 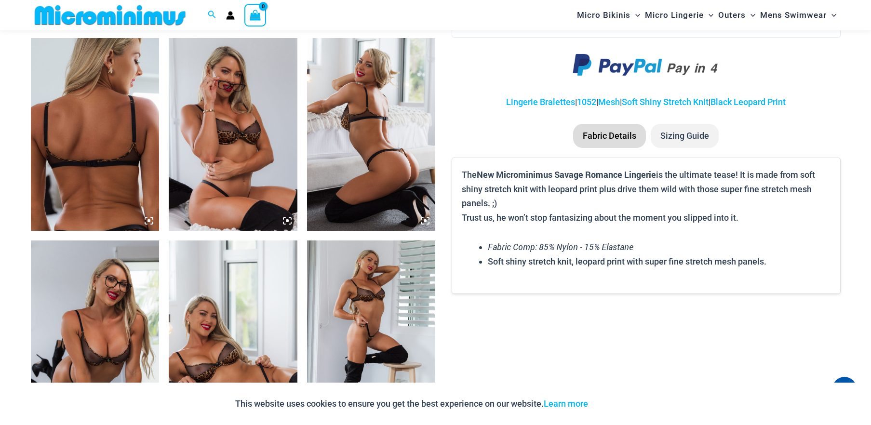 I want to click on a: Soft Shiny Stretch Knit, so click(x=665, y=102).